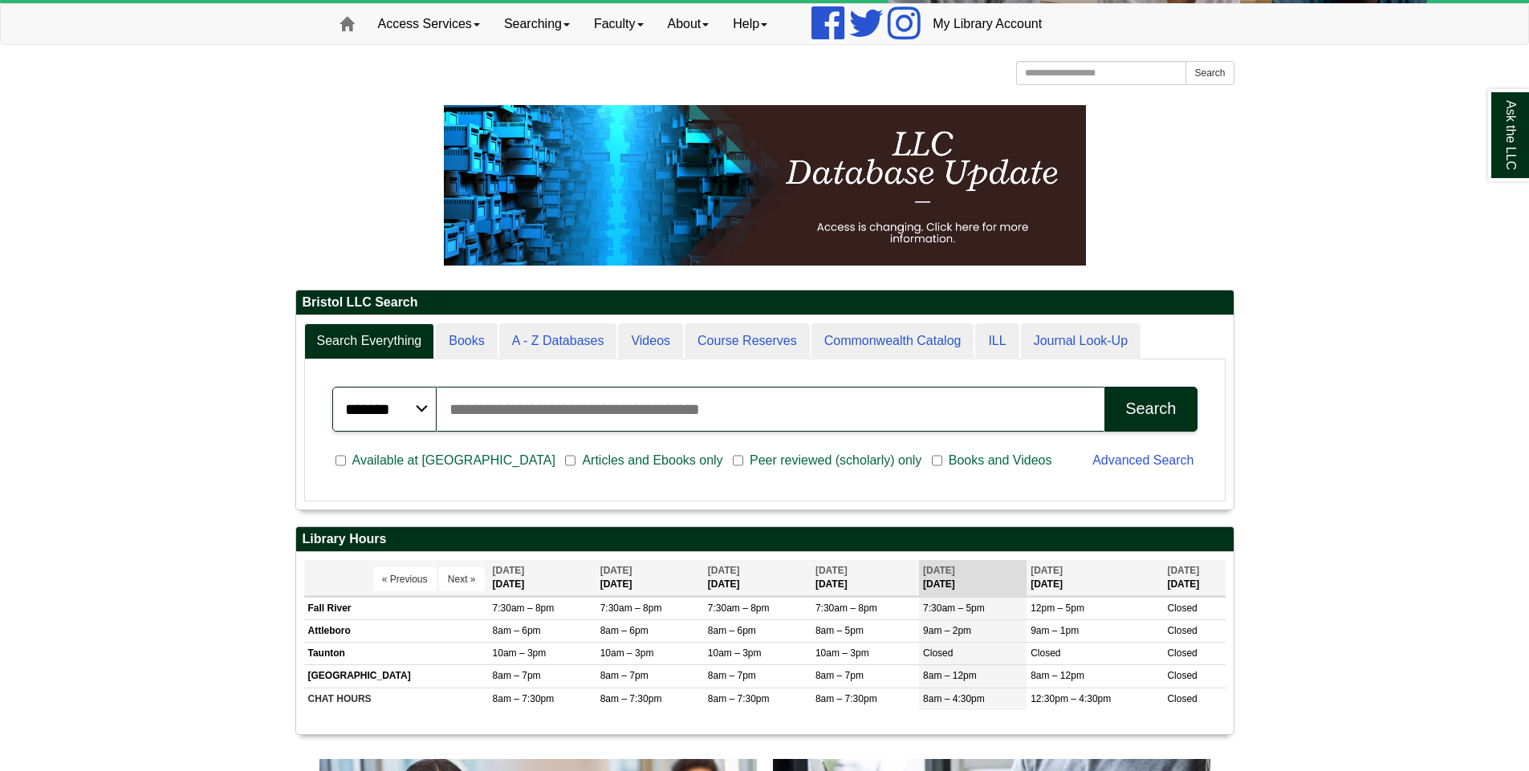 This screenshot has height=771, width=1529. What do you see at coordinates (936, 461) in the screenshot?
I see `input: Books and Videos` at bounding box center [936, 461].